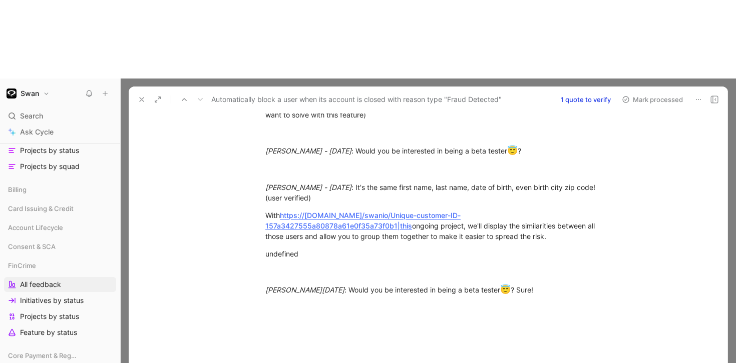 This screenshot has width=736, height=363. What do you see at coordinates (28, 94) in the screenshot?
I see `button: SwanSwan` at bounding box center [28, 94].